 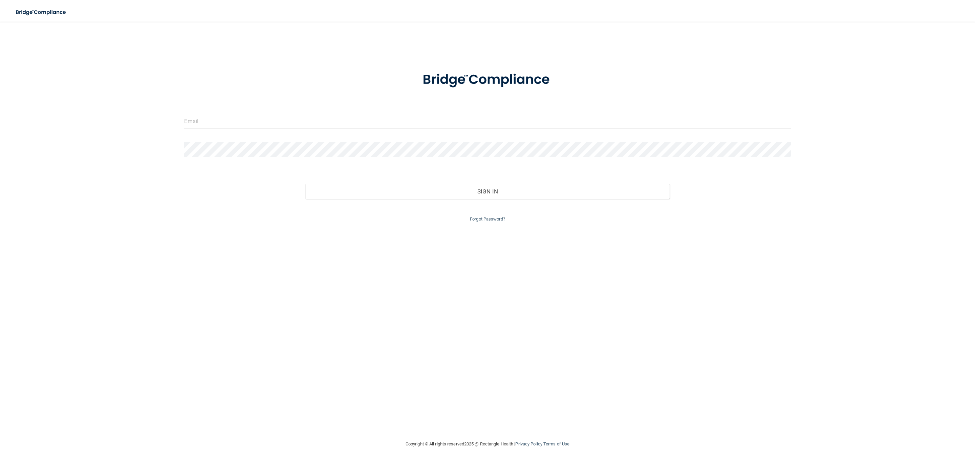 What do you see at coordinates (487, 192) in the screenshot?
I see `button: Sign In` at bounding box center [487, 192].